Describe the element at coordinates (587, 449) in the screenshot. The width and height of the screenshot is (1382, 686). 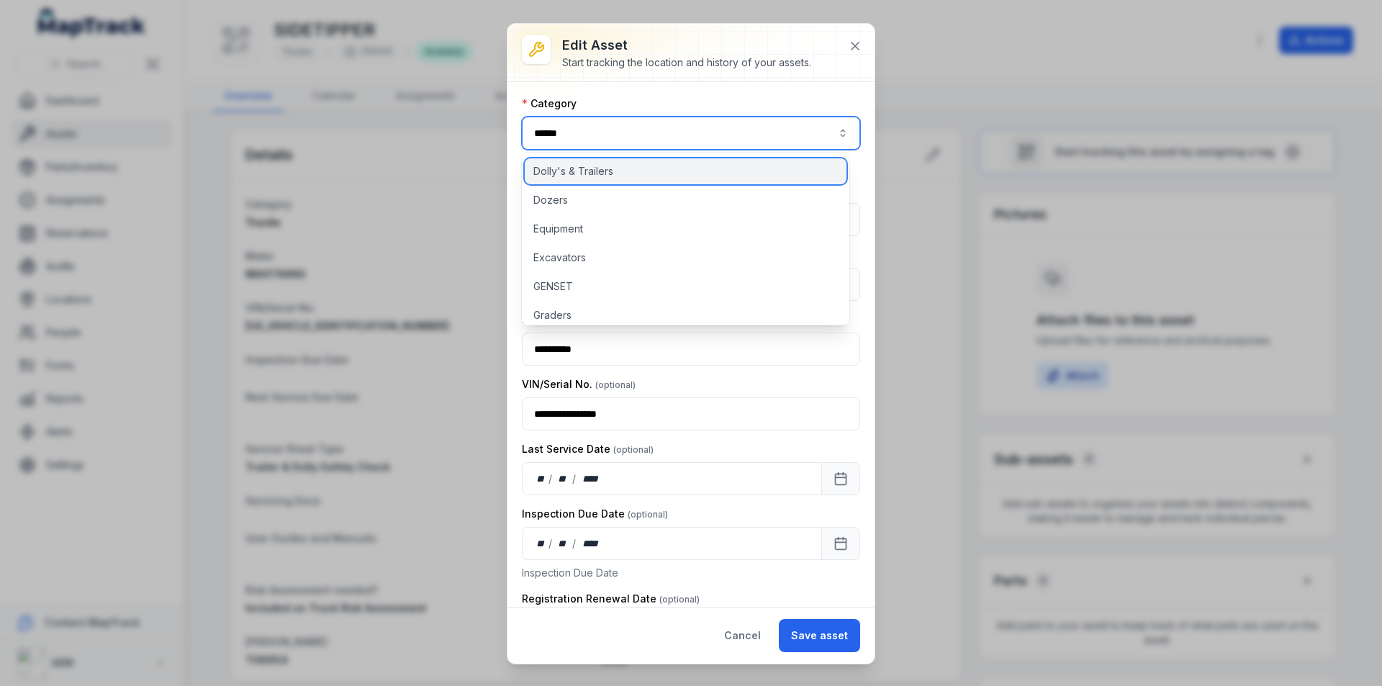
I see `label: Last Service Date` at that location.